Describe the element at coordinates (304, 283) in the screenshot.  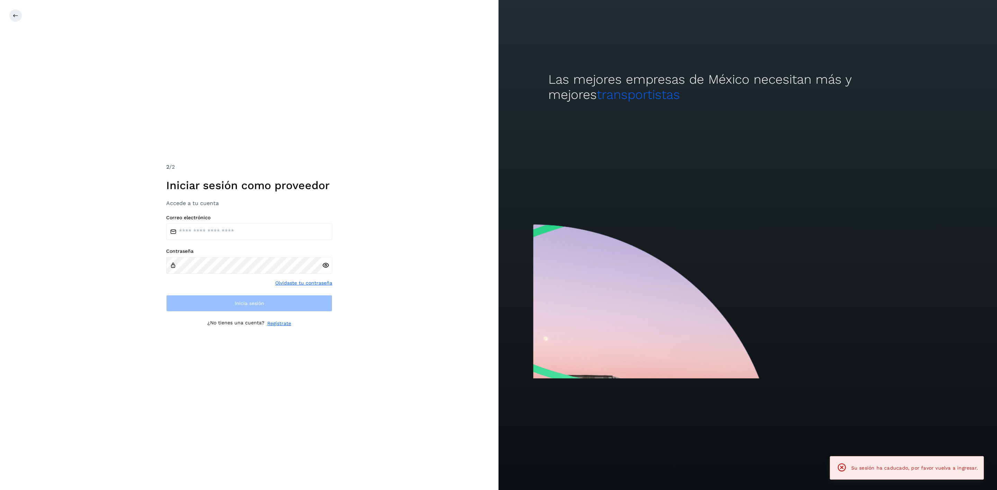
I see `a: Olvidaste tu contraseña` at that location.